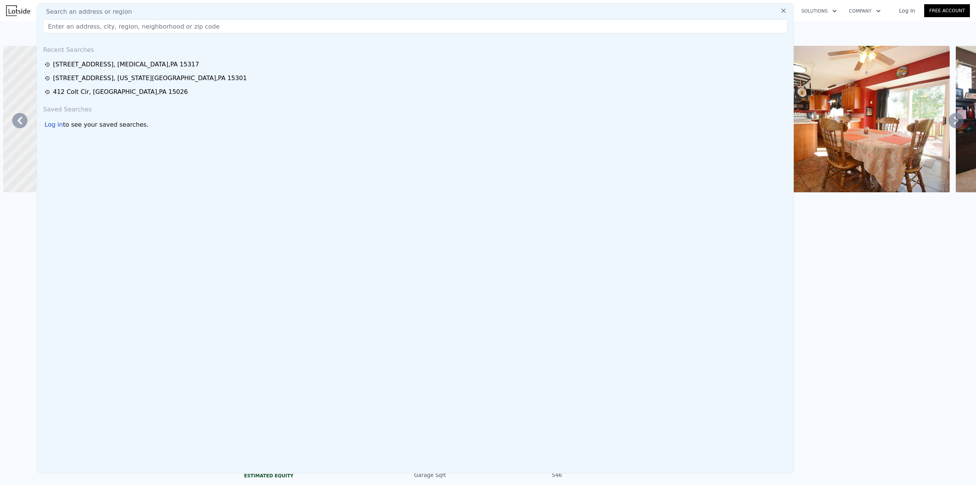 The height and width of the screenshot is (485, 976). I want to click on span: Search an address or region, so click(86, 12).